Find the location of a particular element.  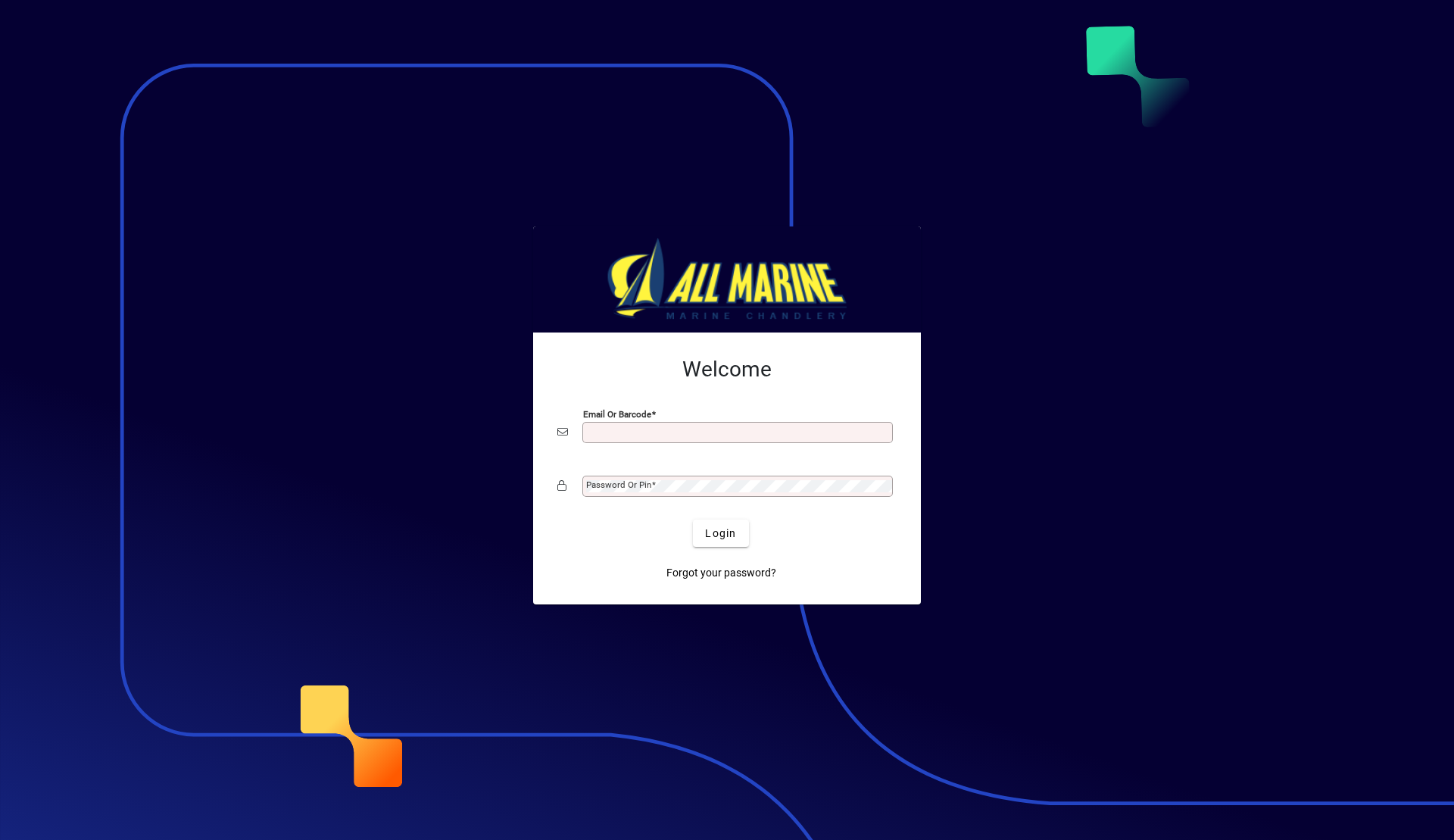

h2: Welcome is located at coordinates (727, 369).